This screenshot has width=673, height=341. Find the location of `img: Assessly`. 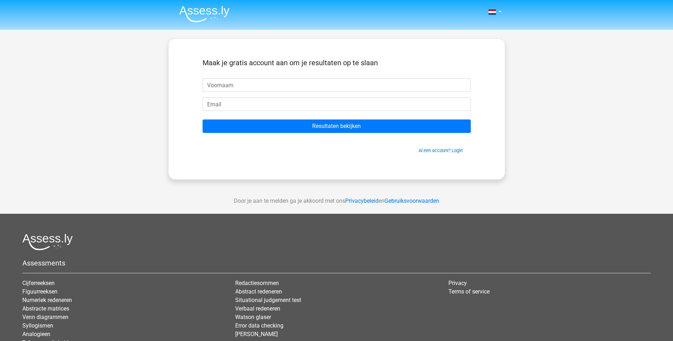

img: Assessly is located at coordinates (204, 14).